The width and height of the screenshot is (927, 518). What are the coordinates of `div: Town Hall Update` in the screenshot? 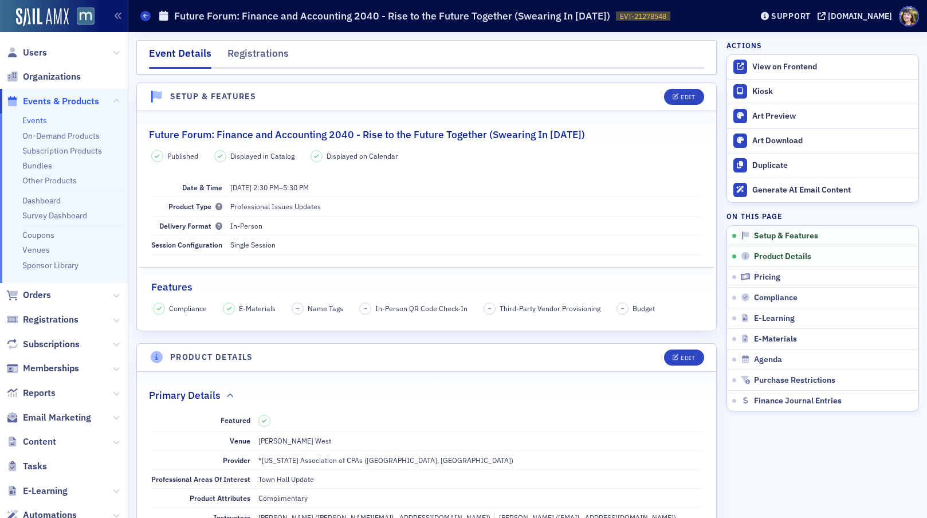 It's located at (286, 479).